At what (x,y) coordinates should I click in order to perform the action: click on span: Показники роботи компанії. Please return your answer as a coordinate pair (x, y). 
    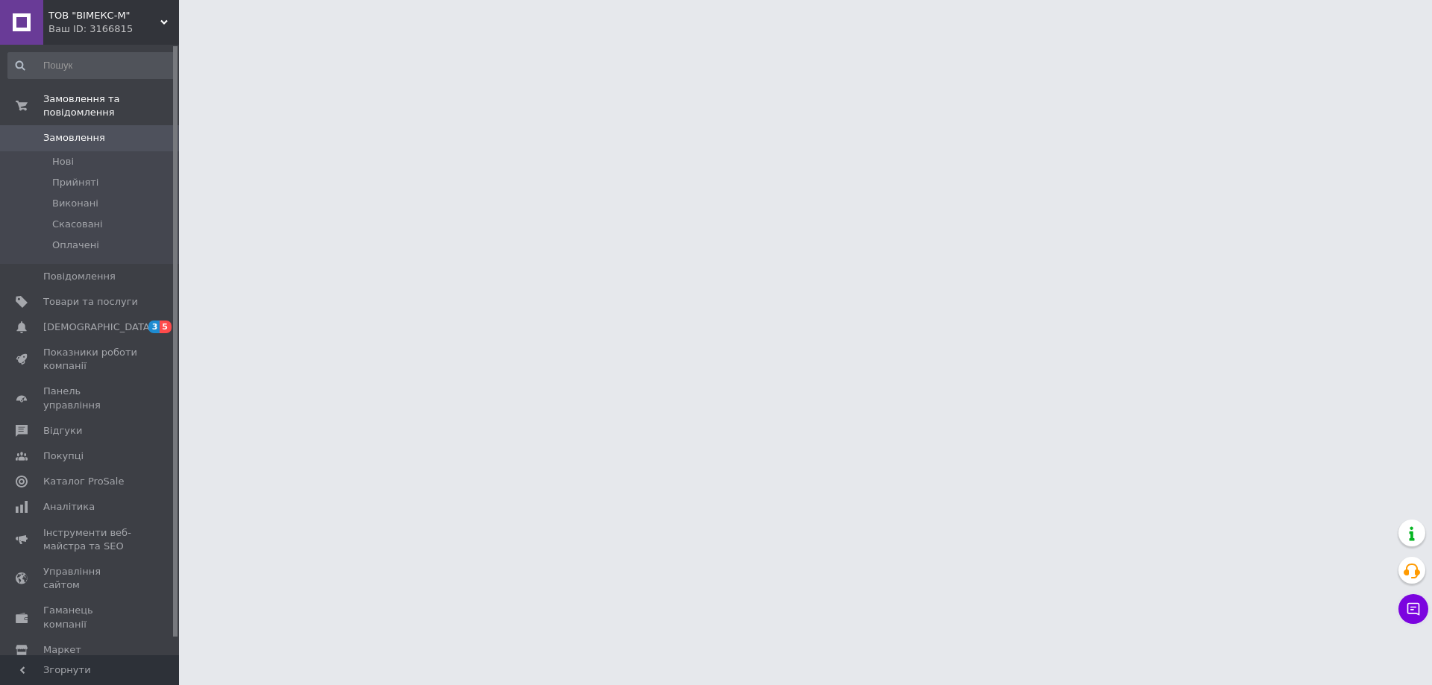
    Looking at the image, I should click on (90, 359).